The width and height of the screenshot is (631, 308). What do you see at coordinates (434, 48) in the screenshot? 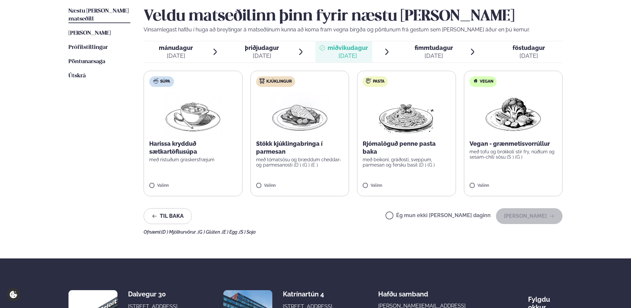
I see `span: fimmtudagur` at bounding box center [434, 48].